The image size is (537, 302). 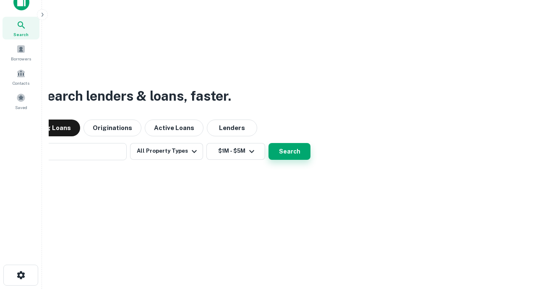 I want to click on span: Saved, so click(x=21, y=107).